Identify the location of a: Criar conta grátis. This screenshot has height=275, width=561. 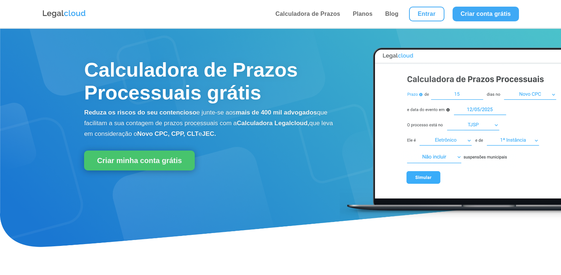
(485, 14).